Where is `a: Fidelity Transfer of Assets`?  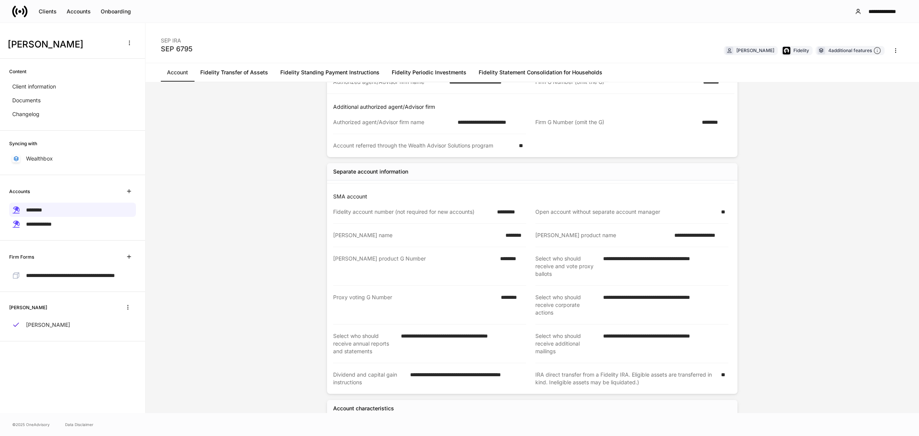 a: Fidelity Transfer of Assets is located at coordinates (234, 72).